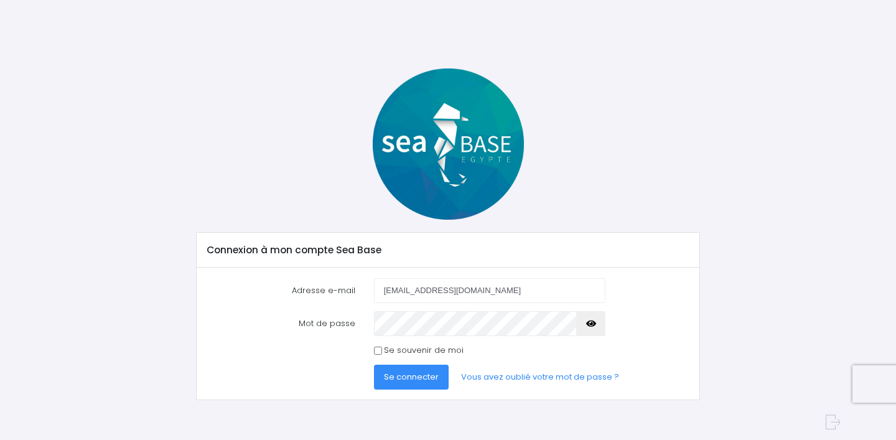 This screenshot has height=440, width=896. Describe the element at coordinates (281, 291) in the screenshot. I see `label: Adresse e-mail` at that location.